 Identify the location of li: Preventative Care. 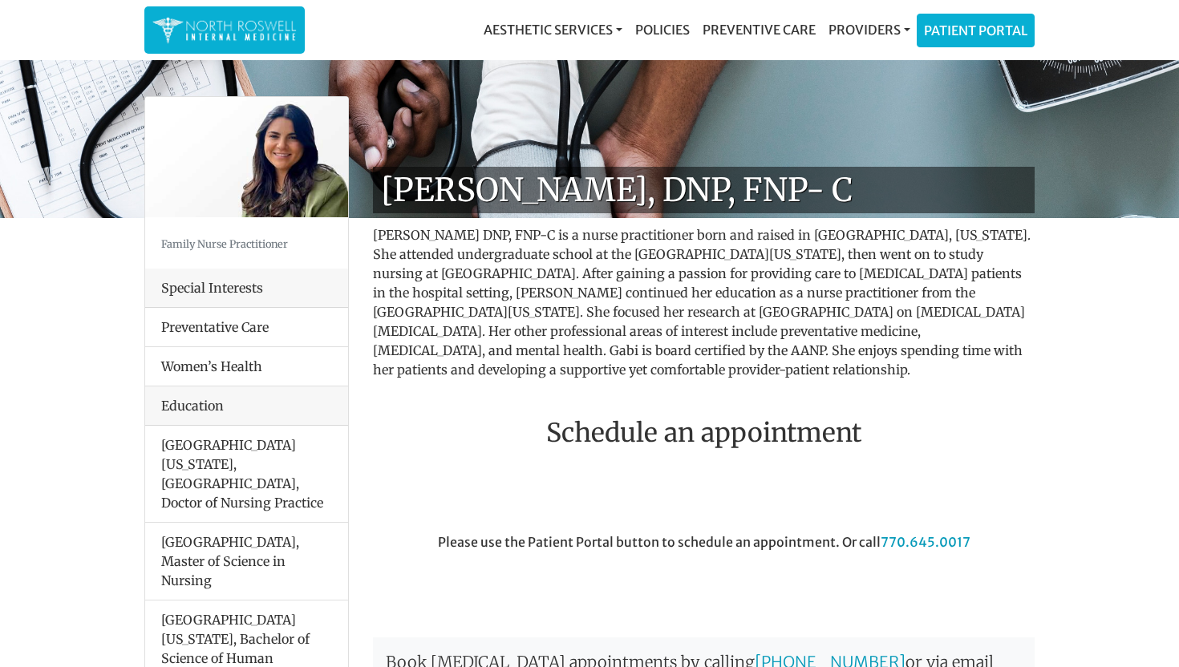
(246, 327).